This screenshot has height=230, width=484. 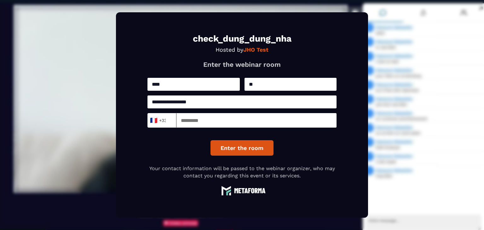 What do you see at coordinates (242, 49) in the screenshot?
I see `p: Hosted by` at bounding box center [242, 49].